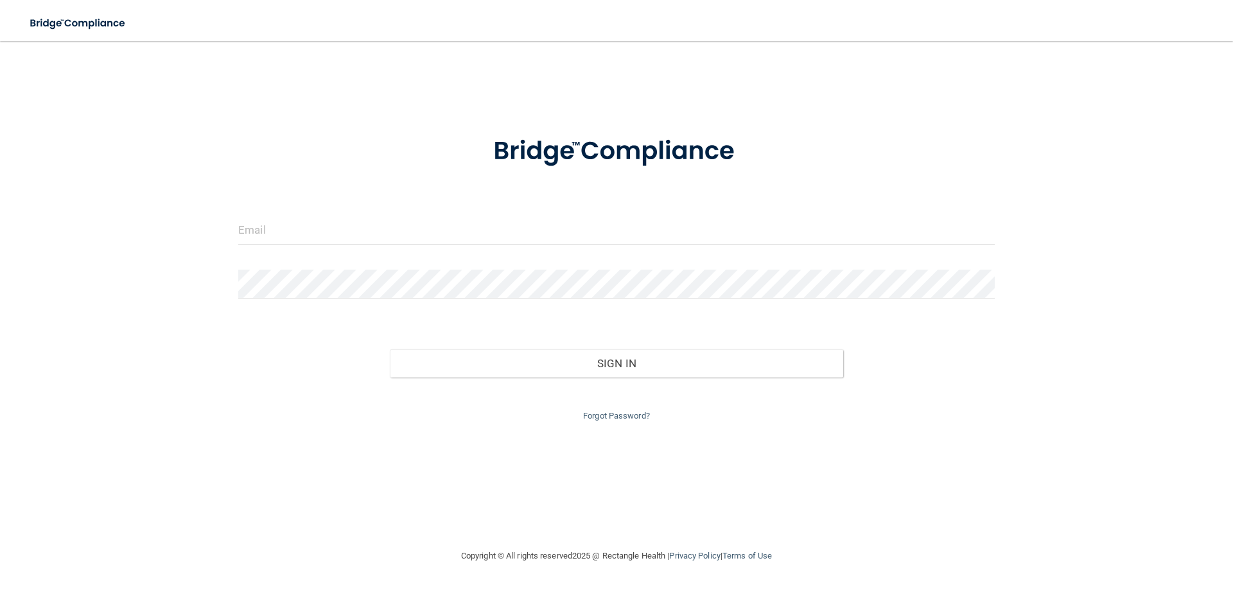 The image size is (1233, 590). Describe the element at coordinates (617, 556) in the screenshot. I see `div: Copyright © All rights reserved 2025 @ Rectangle Health | |` at that location.